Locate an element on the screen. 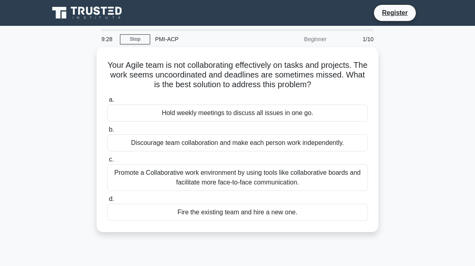  div: 1/10 is located at coordinates (355, 39).